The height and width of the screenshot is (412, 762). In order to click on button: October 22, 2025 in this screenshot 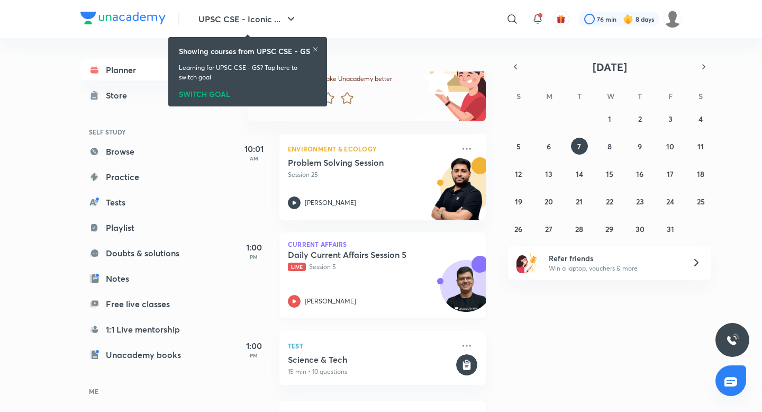, I will do `click(610, 201)`.